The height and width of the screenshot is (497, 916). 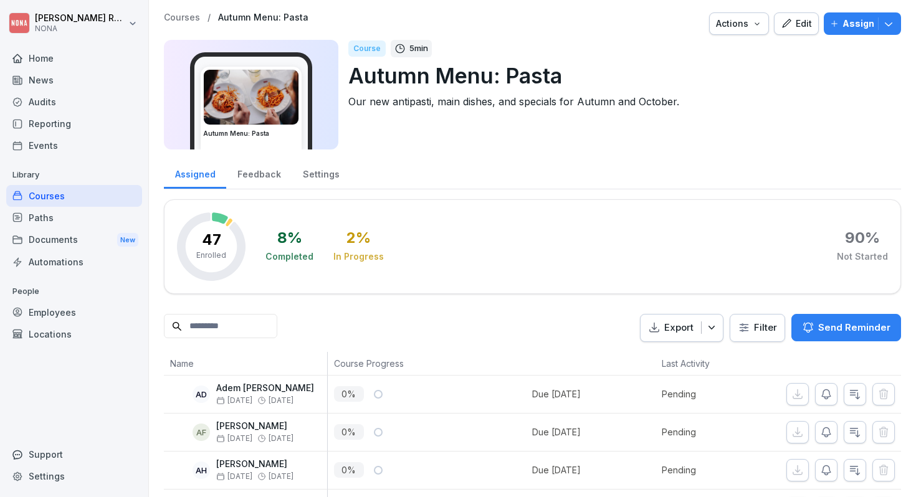 What do you see at coordinates (195, 173) in the screenshot?
I see `a: Assigned` at bounding box center [195, 173].